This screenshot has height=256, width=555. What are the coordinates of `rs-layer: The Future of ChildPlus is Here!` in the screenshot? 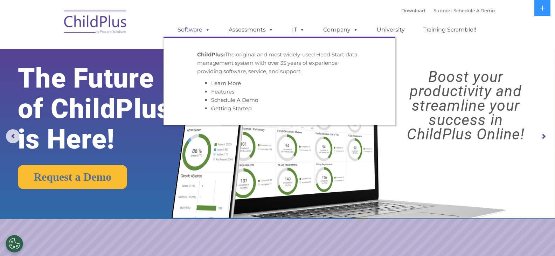 It's located at (107, 109).